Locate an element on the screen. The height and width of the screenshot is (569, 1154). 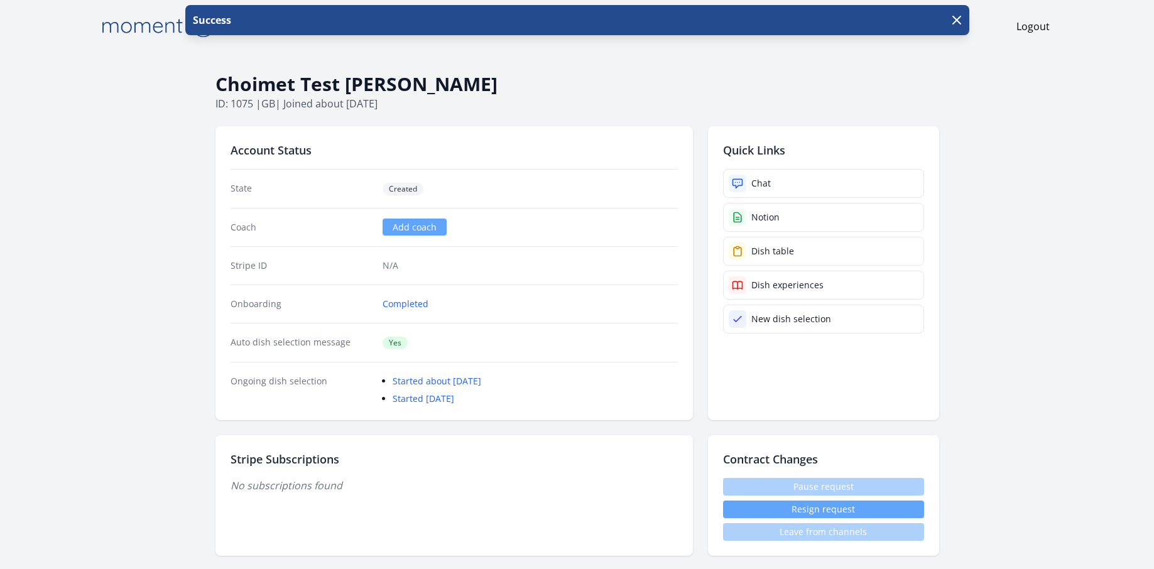
span: Leave from channels is located at coordinates (824, 532).